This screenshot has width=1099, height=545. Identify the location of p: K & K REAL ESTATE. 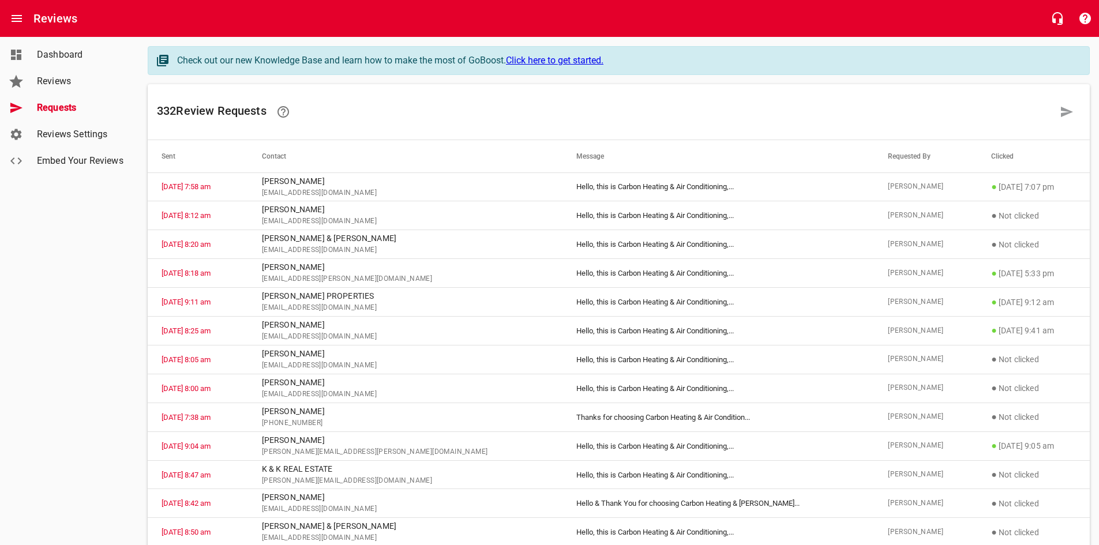
(406, 469).